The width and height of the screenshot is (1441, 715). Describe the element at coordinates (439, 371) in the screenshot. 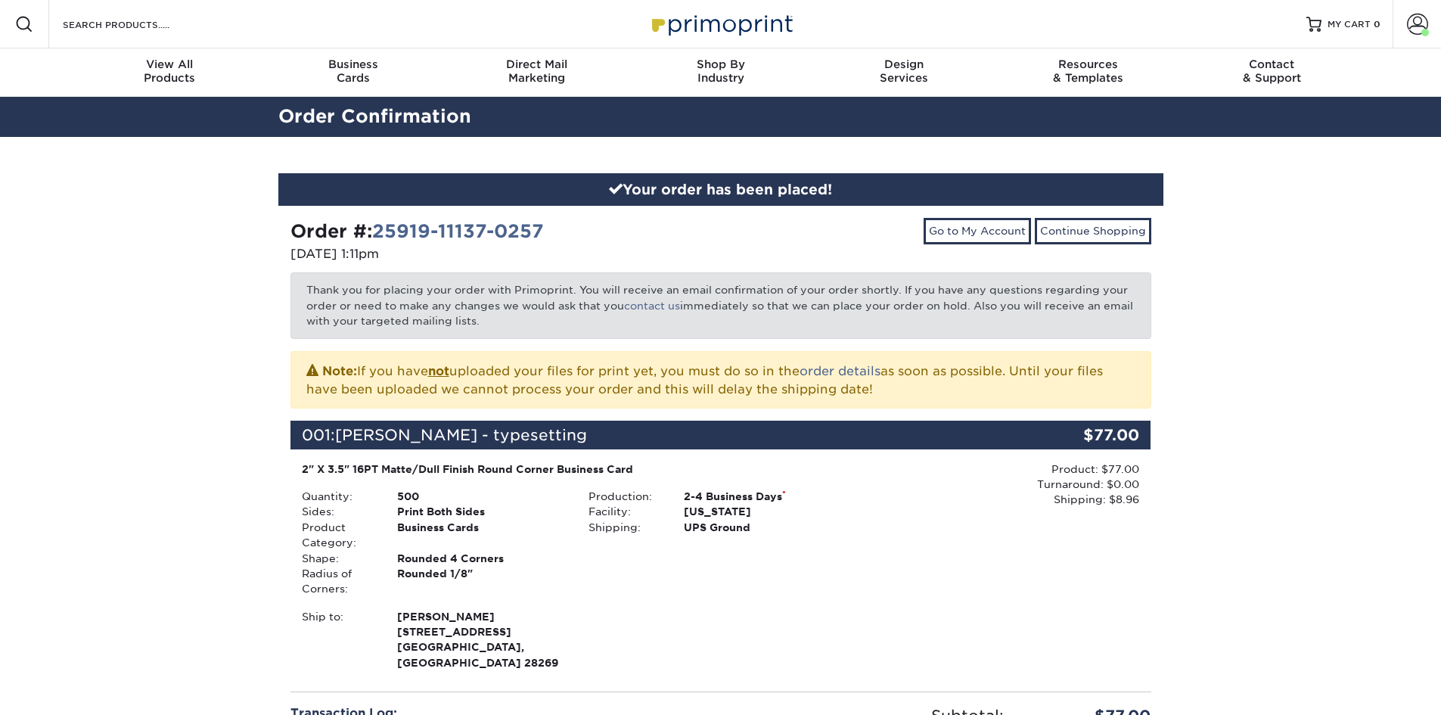

I see `b: not` at that location.